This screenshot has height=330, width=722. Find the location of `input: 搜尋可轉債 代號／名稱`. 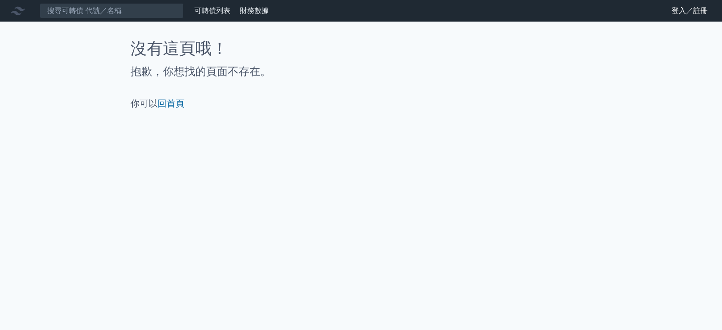

input: 搜尋可轉債 代號／名稱 is located at coordinates (112, 11).